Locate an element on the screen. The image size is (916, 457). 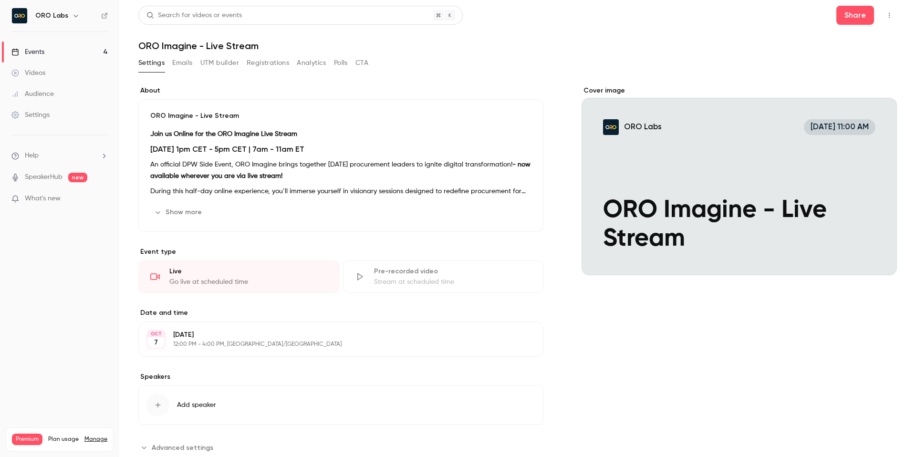
p: During this half-day online experience, you’ll immerse yourself in visionary sessions designed to... is located at coordinates (341, 191).